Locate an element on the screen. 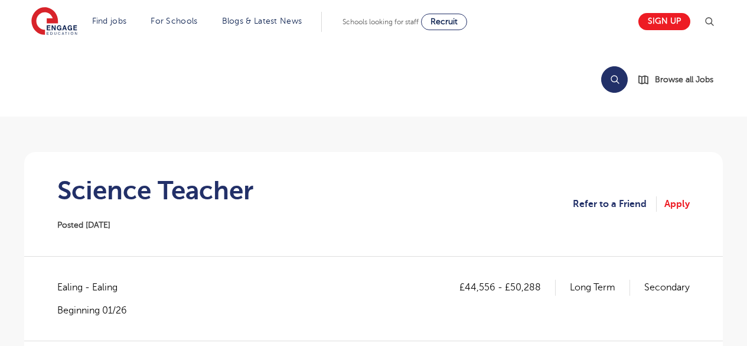 The width and height of the screenshot is (747, 346). a: Apply is located at coordinates (677, 204).